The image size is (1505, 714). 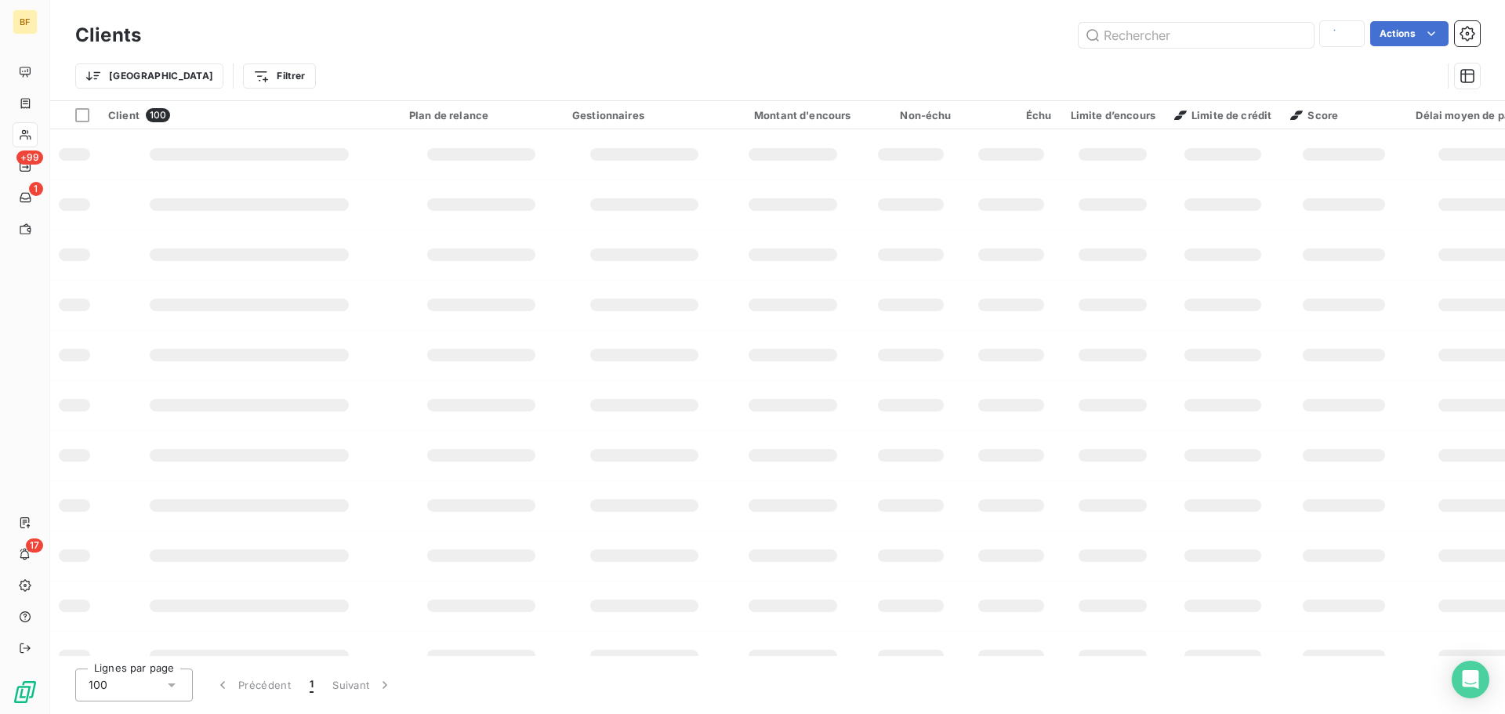 What do you see at coordinates (1223, 115) in the screenshot?
I see `span: Limite de crédit` at bounding box center [1223, 115].